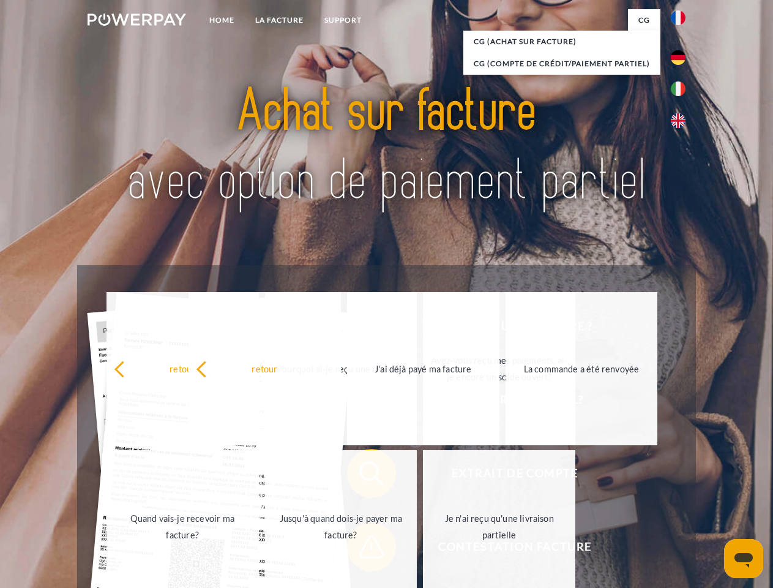 This screenshot has height=588, width=773. What do you see at coordinates (562, 64) in the screenshot?
I see `a: CG (Compte de crédit/paiement partiel)` at bounding box center [562, 64].